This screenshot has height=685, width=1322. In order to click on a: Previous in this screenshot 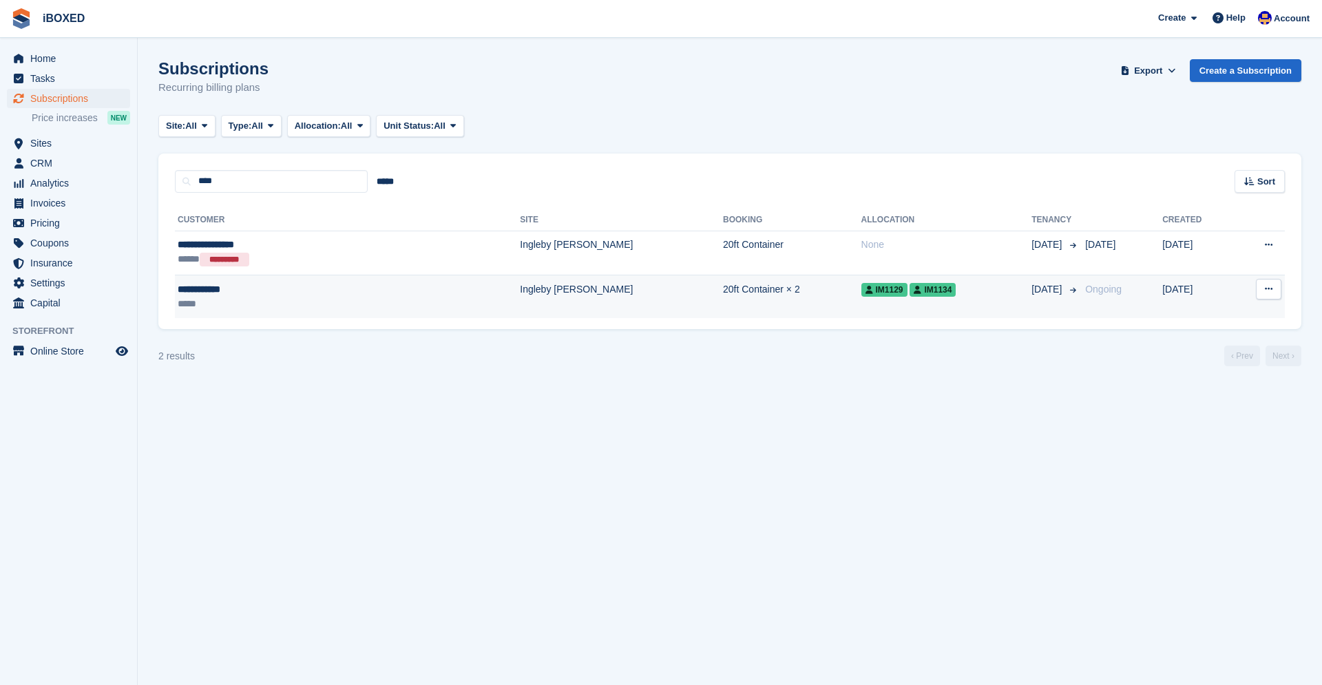, I will do `click(1242, 356)`.